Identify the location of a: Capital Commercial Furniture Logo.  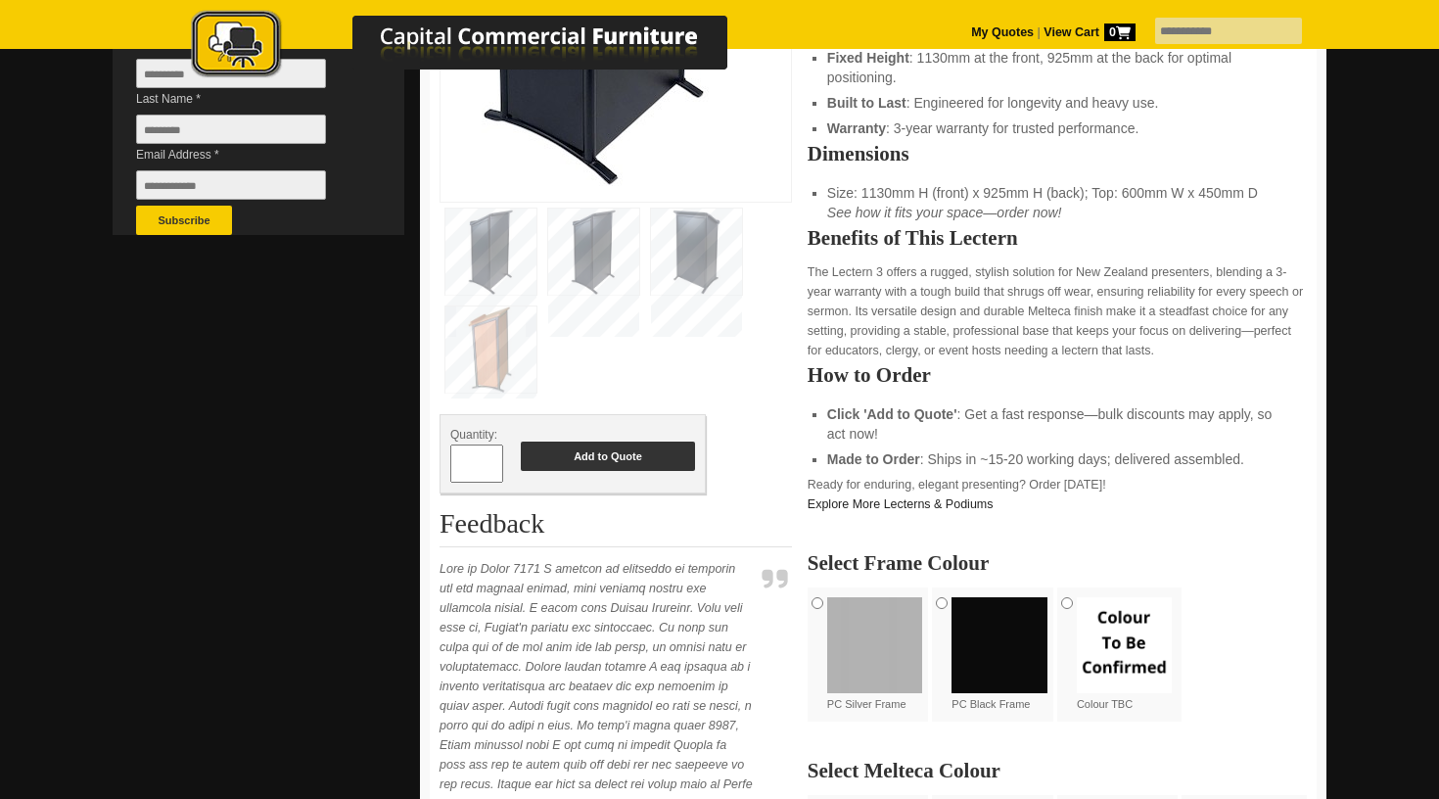
(480, 48).